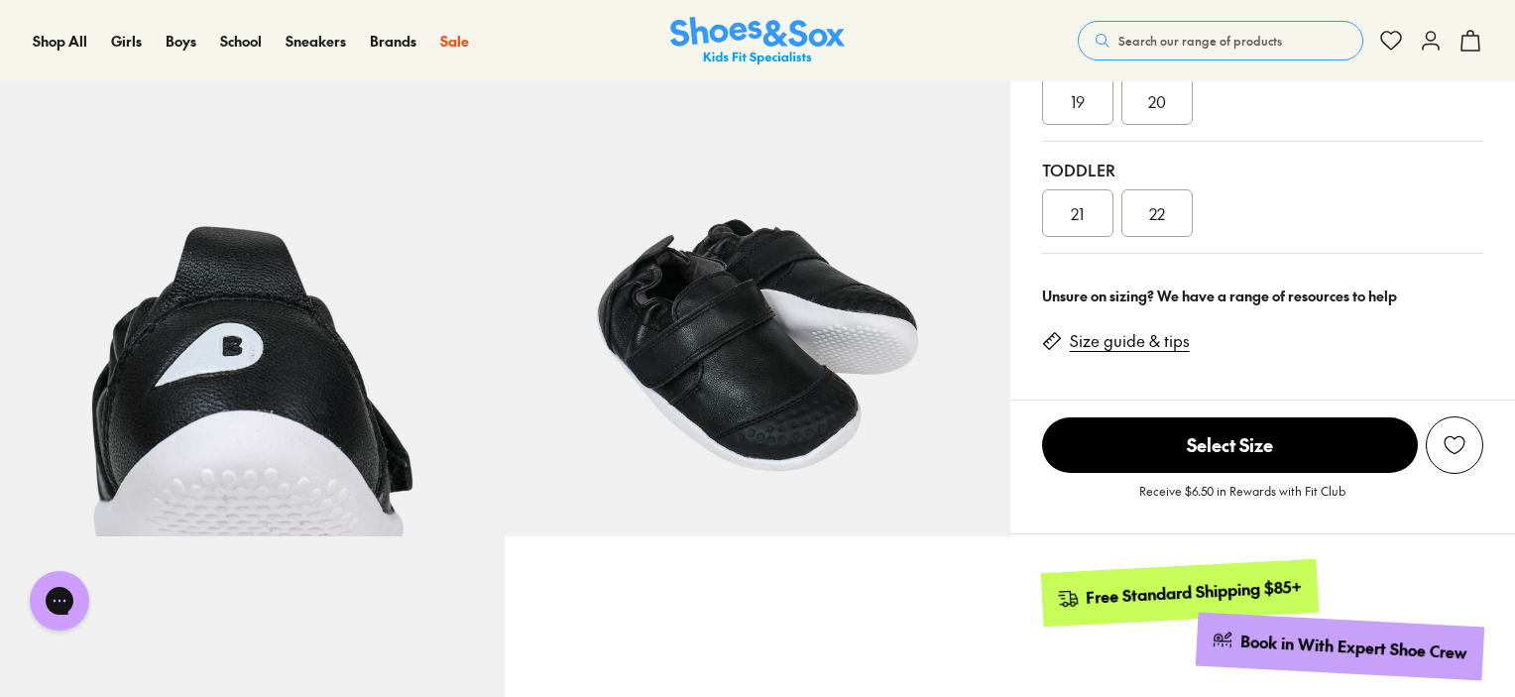 The height and width of the screenshot is (697, 1515). What do you see at coordinates (59, 41) in the screenshot?
I see `a: Shop All` at bounding box center [59, 41].